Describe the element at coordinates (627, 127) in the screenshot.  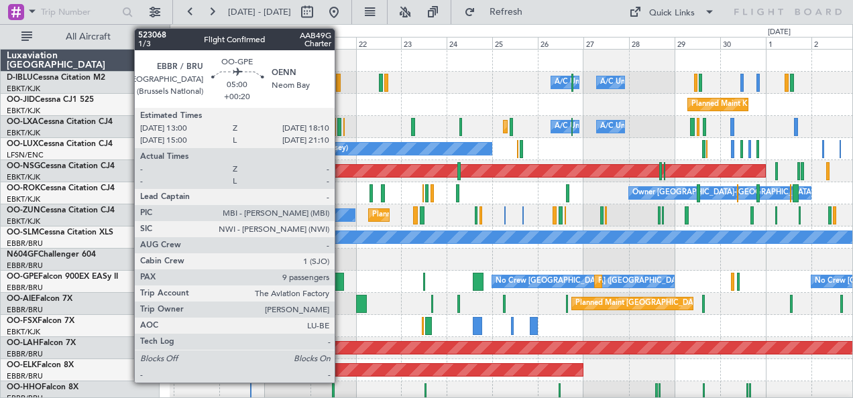
I see `div: A/C Unavailable` at that location.